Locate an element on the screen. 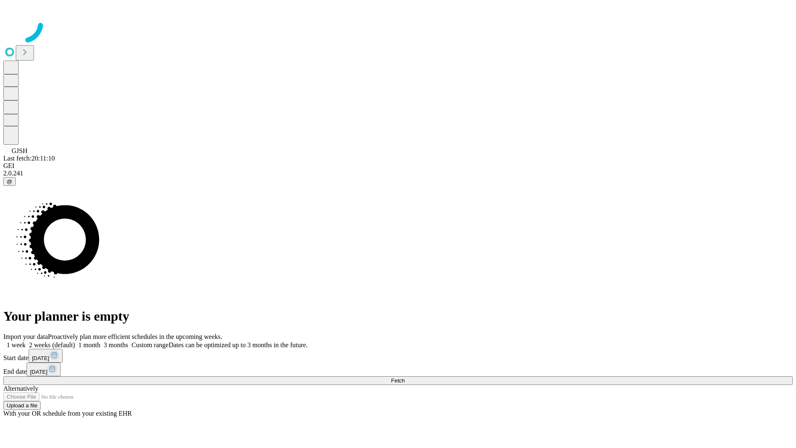  div: End date is located at coordinates (398, 369).